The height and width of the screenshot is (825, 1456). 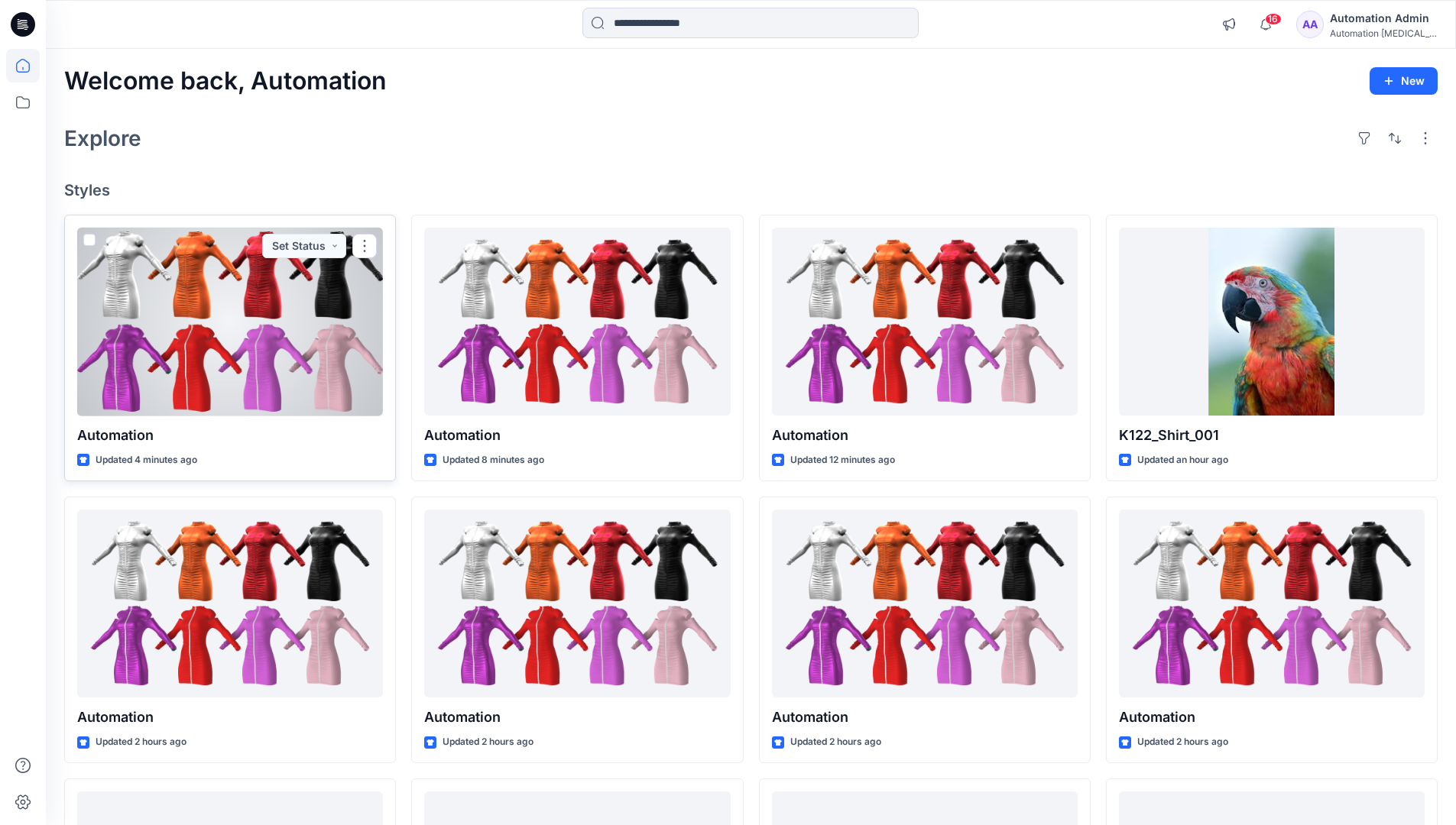 What do you see at coordinates (103, 139) in the screenshot?
I see `h2: Explore` at bounding box center [103, 139].